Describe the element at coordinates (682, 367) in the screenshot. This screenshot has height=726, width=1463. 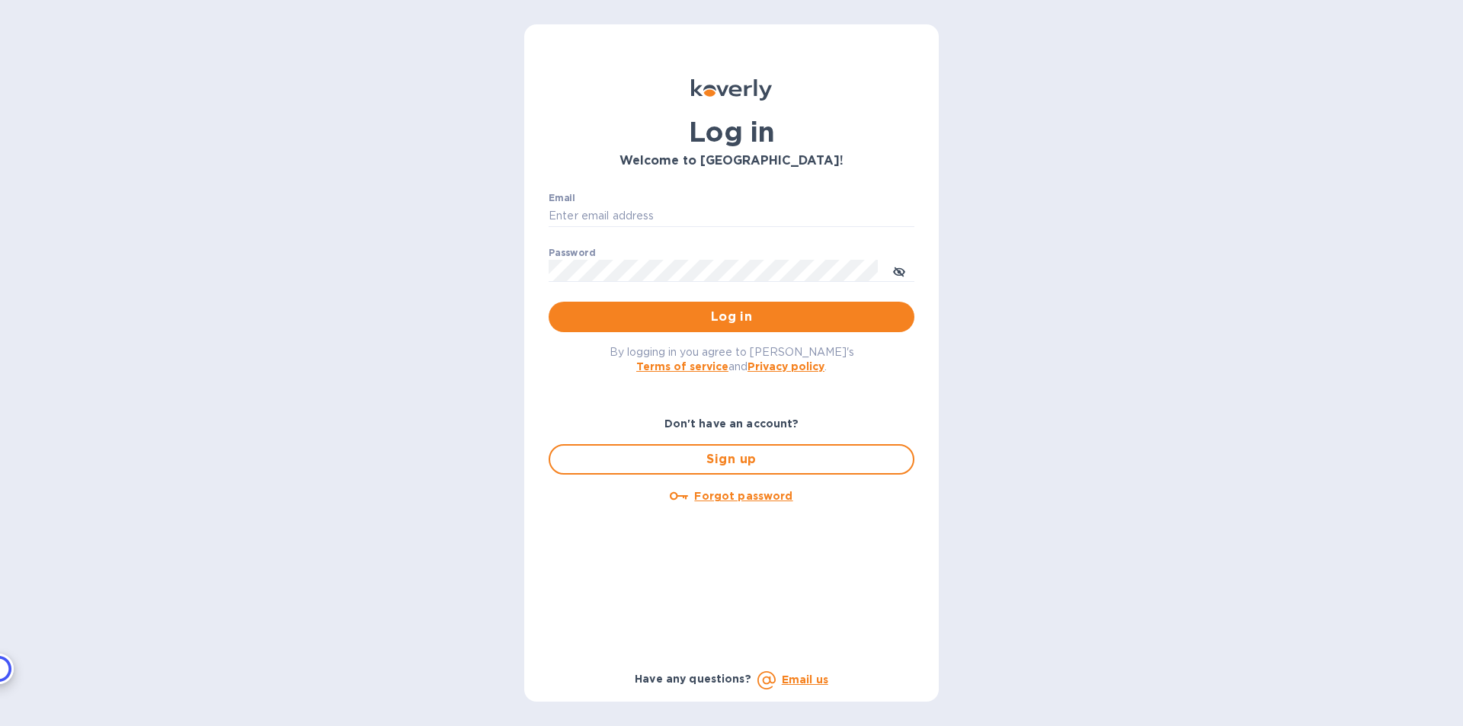
I see `a: Terms of service` at that location.